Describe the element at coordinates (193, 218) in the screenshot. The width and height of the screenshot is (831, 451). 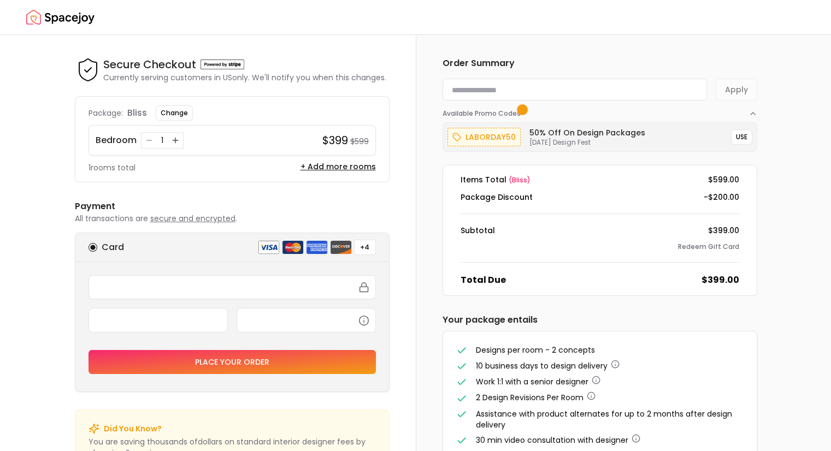
I see `span: secure and encrypted` at that location.